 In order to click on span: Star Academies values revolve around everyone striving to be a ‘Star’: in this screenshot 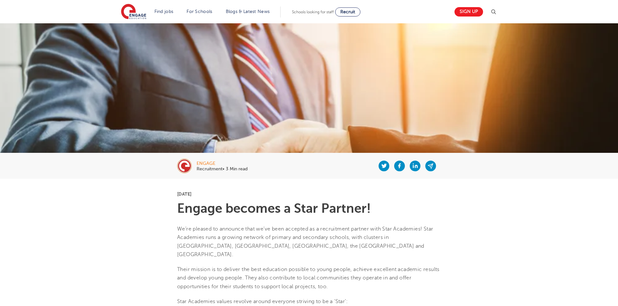, I will do `click(262, 302)`.